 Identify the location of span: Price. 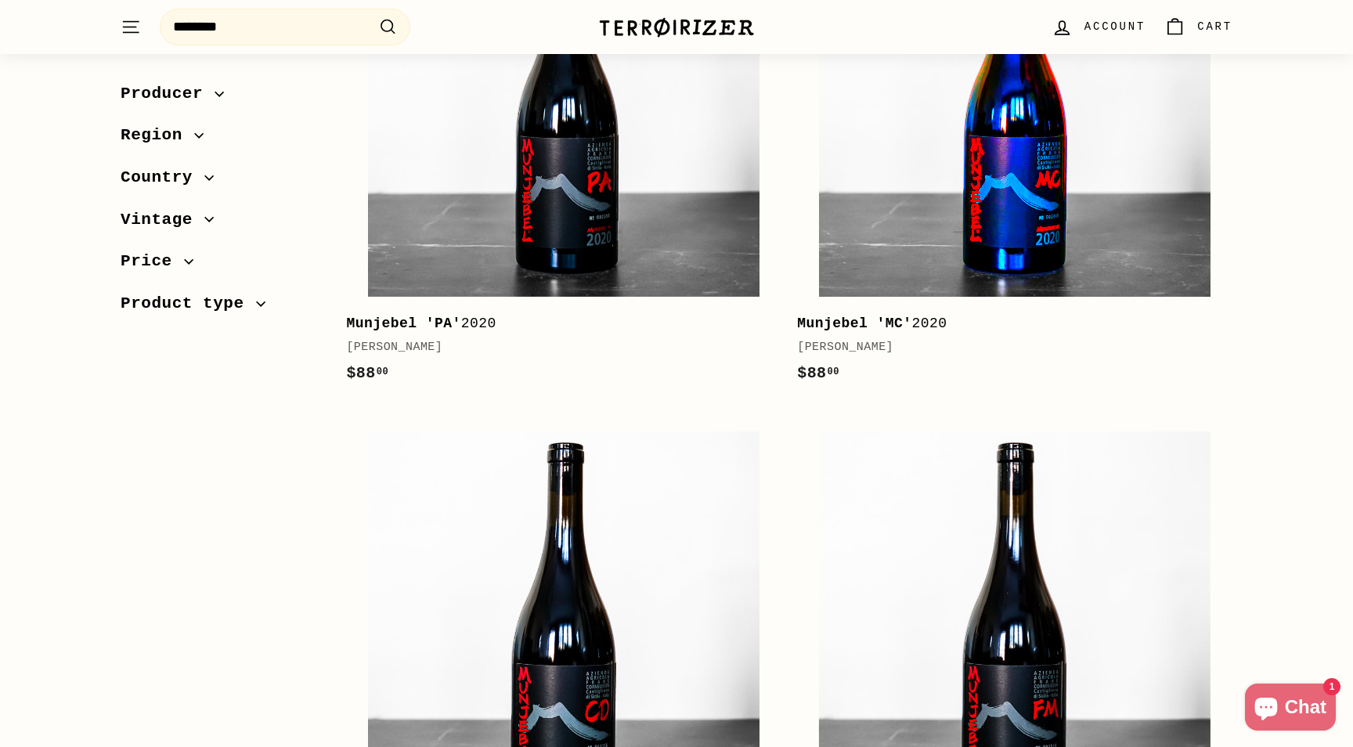
(152, 261).